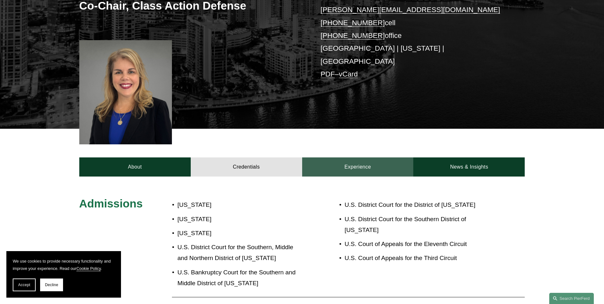 The height and width of the screenshot is (304, 604). I want to click on span: Accept, so click(24, 285).